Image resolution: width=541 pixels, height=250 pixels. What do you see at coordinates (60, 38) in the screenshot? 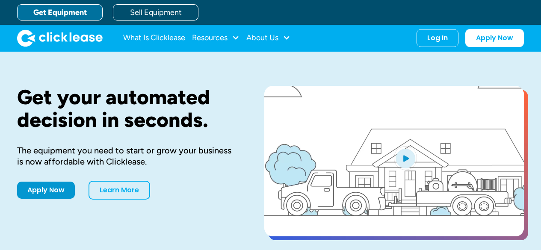
I see `img: Clicklease logo` at bounding box center [60, 38].